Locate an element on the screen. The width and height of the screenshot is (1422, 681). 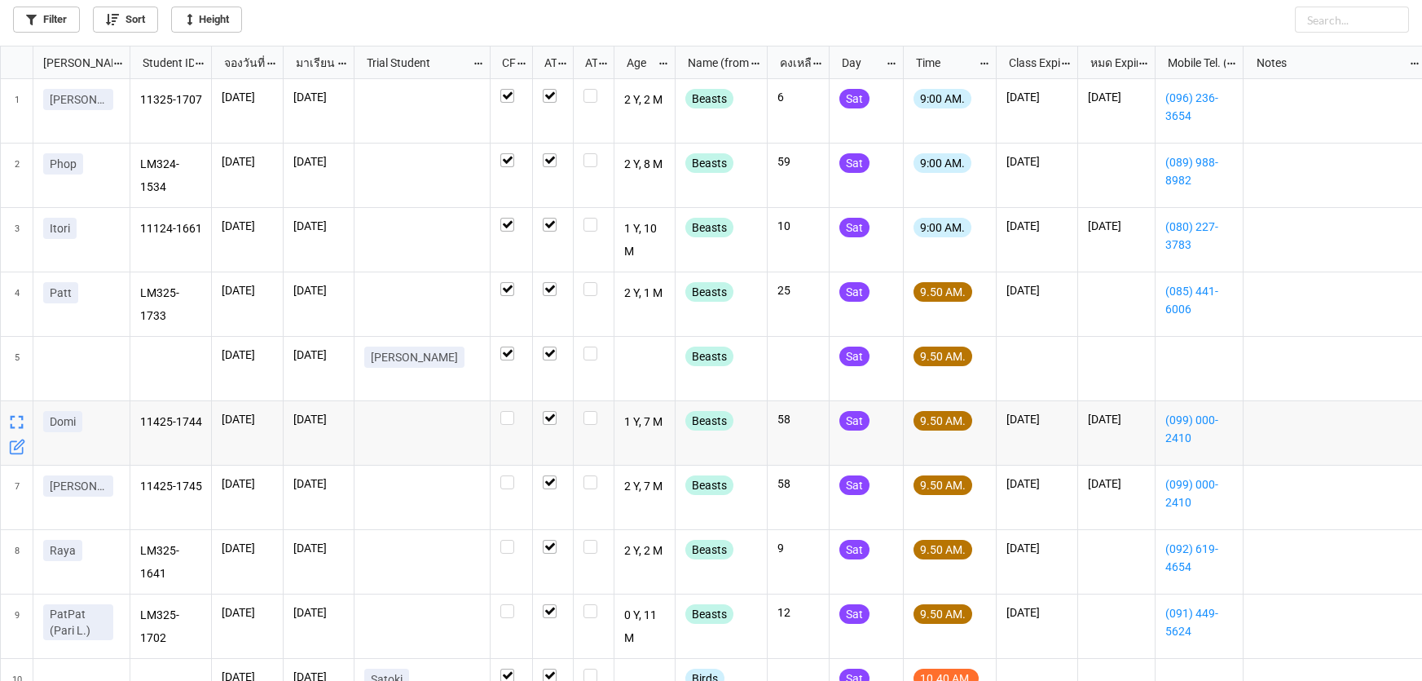
div: Class Expiration is located at coordinates (1029, 63).